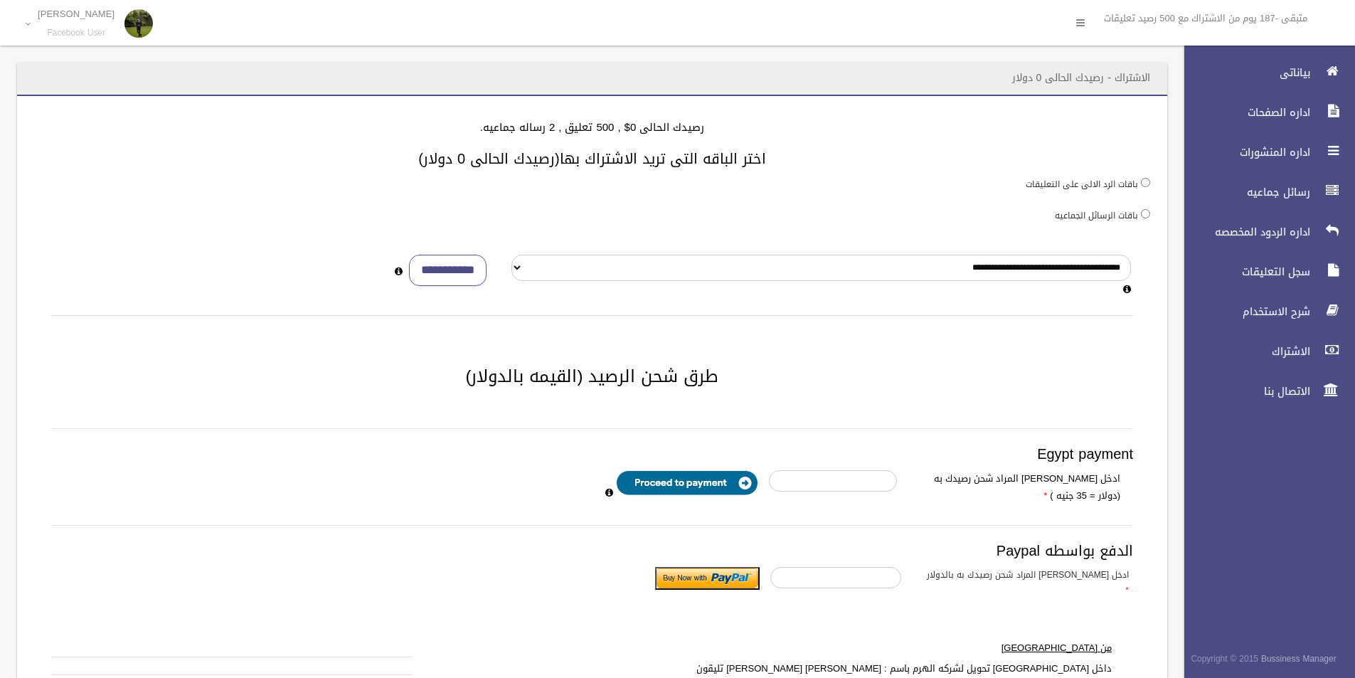 The width and height of the screenshot is (1355, 678). What do you see at coordinates (592, 454) in the screenshot?
I see `h3: Egypt payment` at bounding box center [592, 454].